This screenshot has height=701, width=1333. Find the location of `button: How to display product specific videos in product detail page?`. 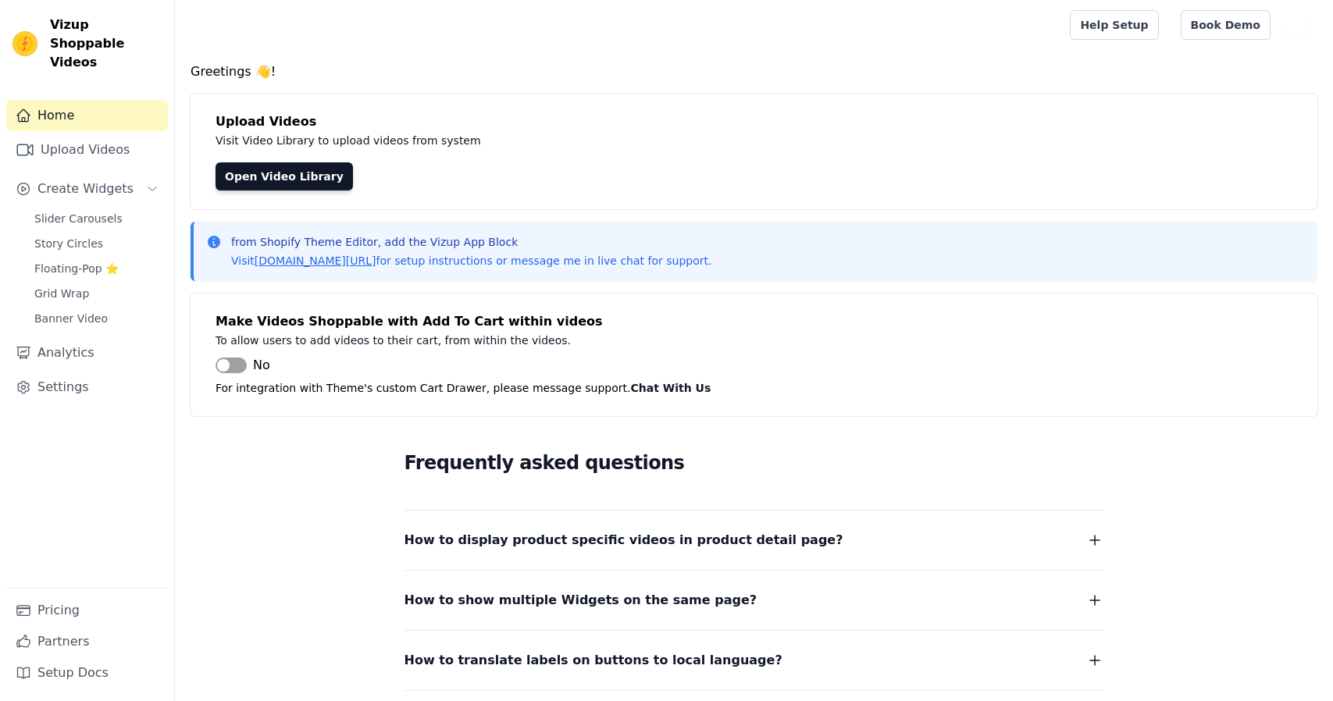

button: How to display product specific videos in product detail page? is located at coordinates (754, 540).